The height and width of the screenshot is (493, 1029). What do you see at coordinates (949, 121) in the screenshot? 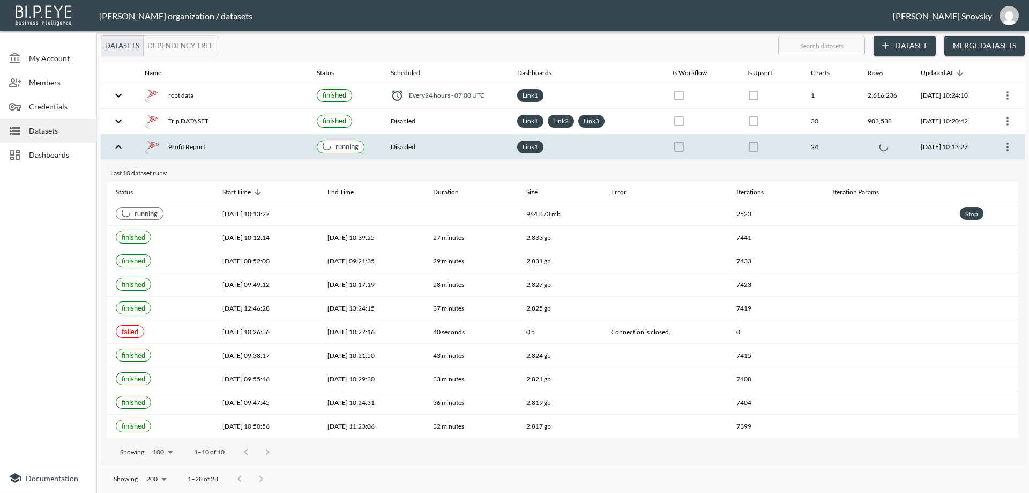
I see `th: 2025-08-25, 10:20:42` at bounding box center [949, 121].